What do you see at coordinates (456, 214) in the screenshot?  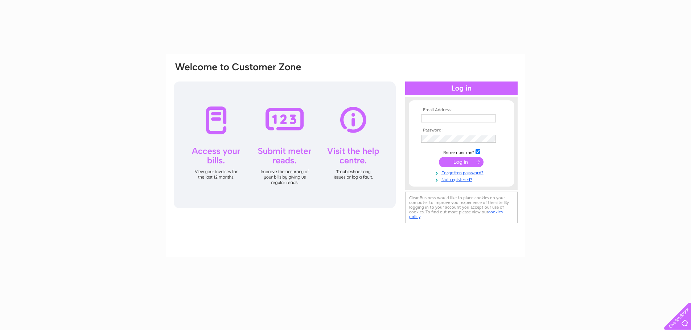 I see `a: cookies policy` at bounding box center [456, 214].